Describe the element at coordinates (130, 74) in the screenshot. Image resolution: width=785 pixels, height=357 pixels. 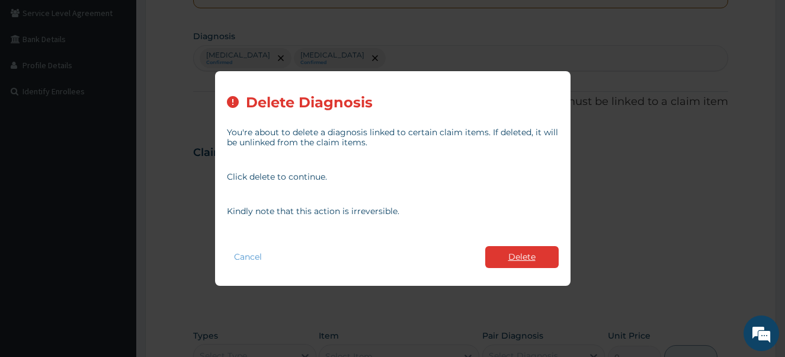
I see `div: Chat with us now` at that location.